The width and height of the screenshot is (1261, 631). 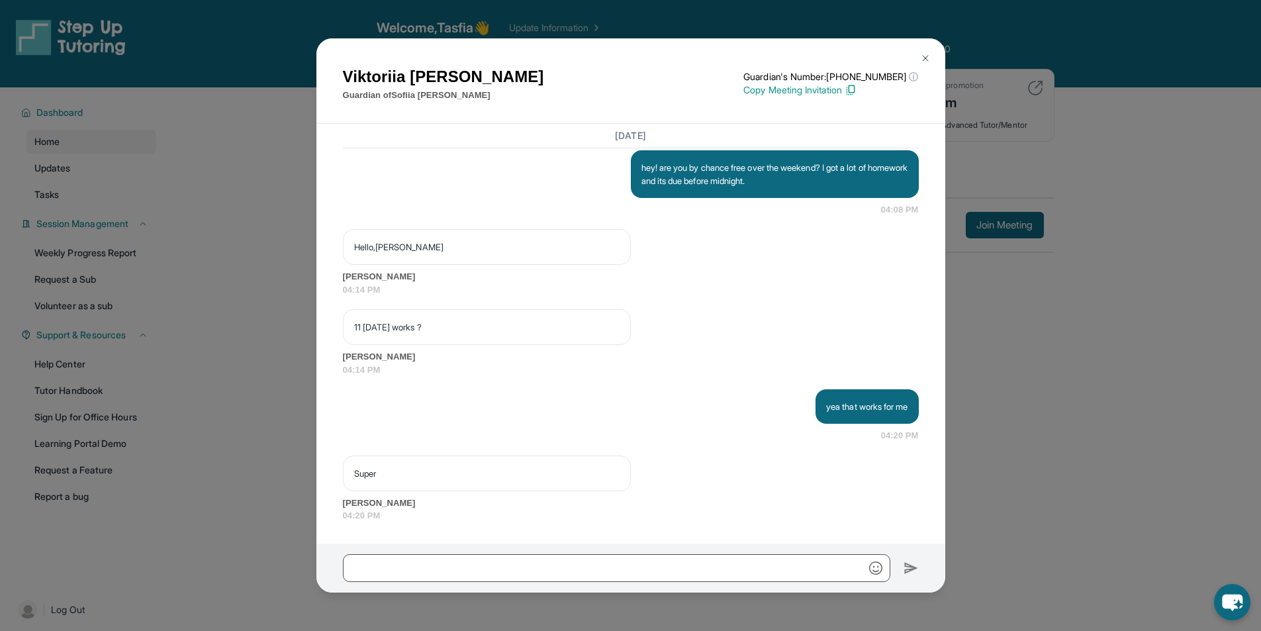 I want to click on button: chat-button, so click(x=1232, y=602).